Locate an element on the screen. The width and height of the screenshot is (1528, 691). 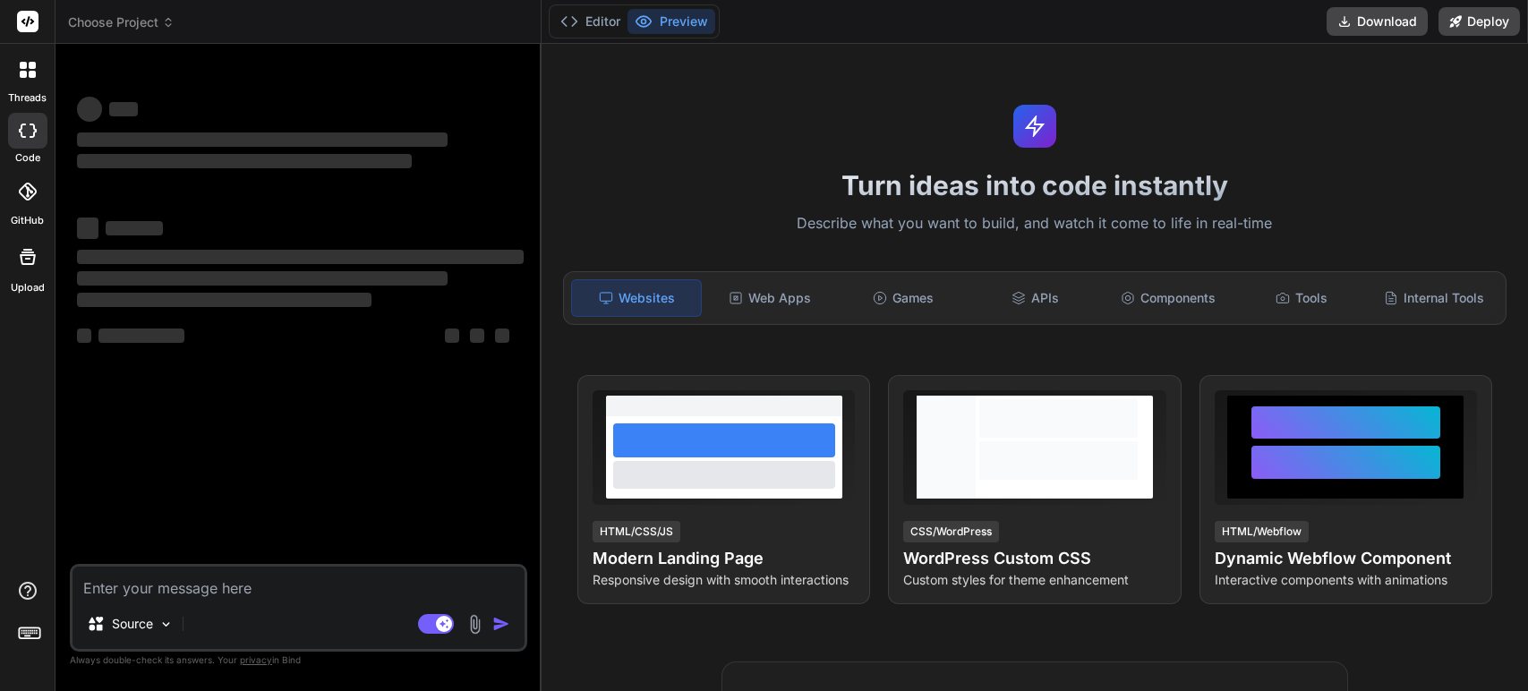
div: Websites is located at coordinates (636, 298).